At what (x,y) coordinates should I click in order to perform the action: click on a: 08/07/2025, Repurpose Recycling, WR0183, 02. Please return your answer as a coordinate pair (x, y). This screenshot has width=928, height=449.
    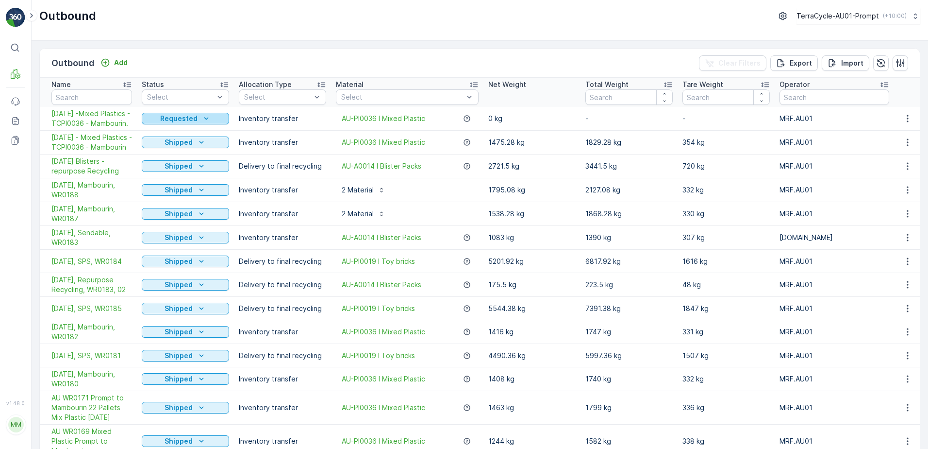
    Looking at the image, I should click on (92, 285).